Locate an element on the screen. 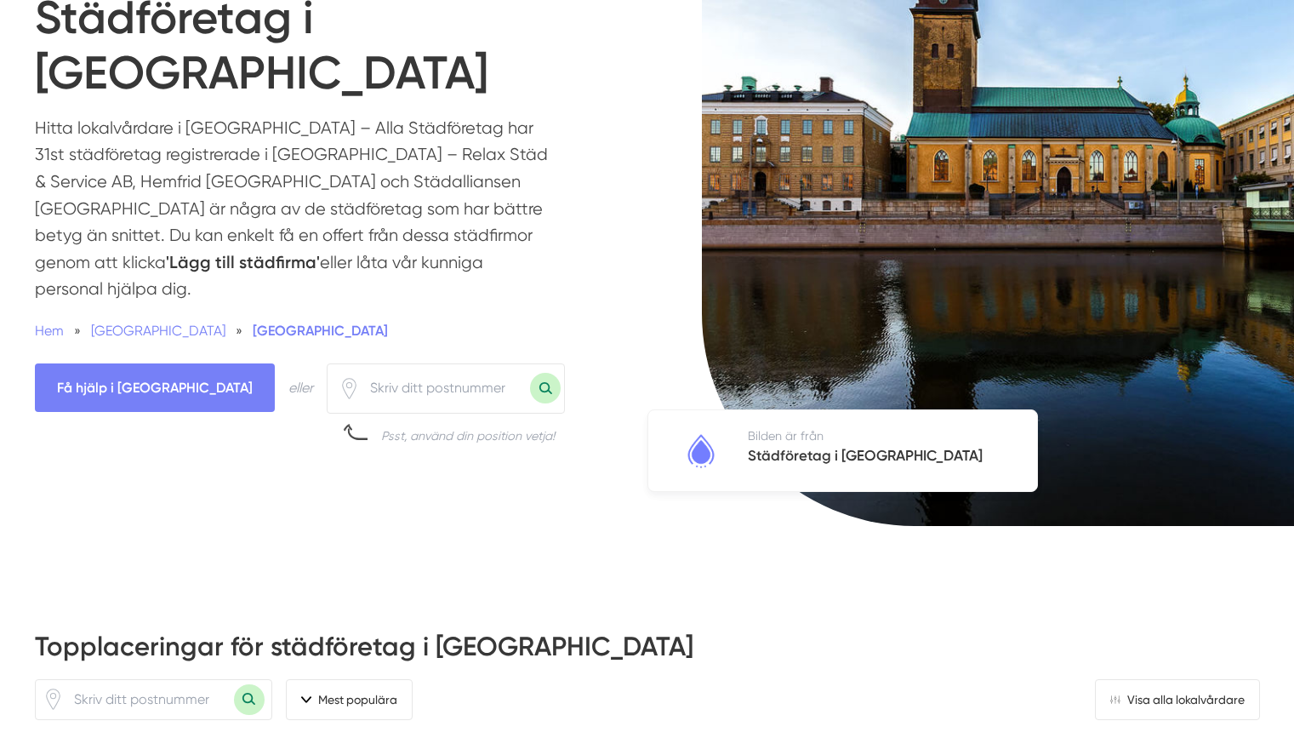  span: Få hjälp i Göteborg is located at coordinates (155, 387).